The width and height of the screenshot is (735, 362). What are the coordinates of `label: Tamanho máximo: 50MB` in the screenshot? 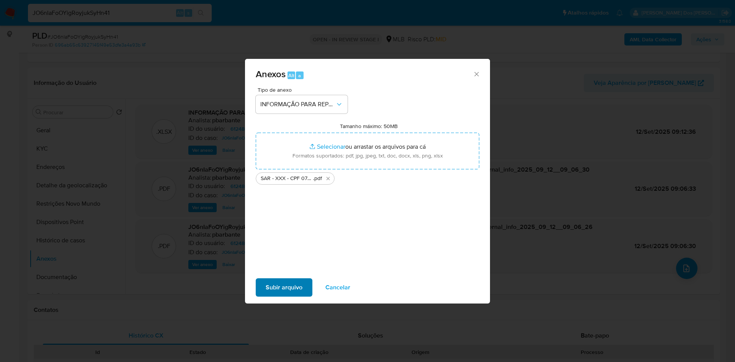 It's located at (369, 126).